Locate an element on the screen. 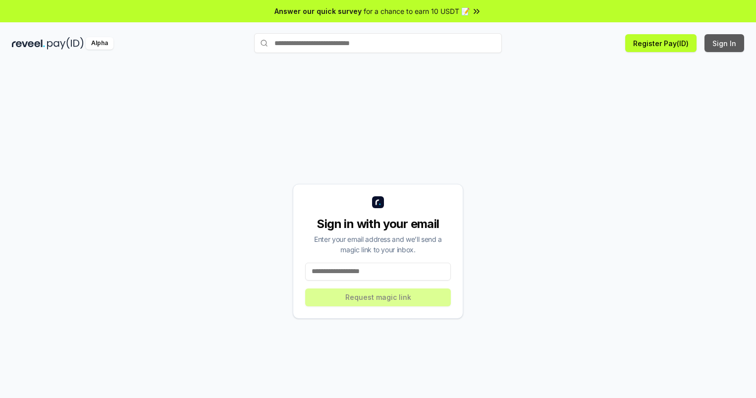  img: reveel_dark is located at coordinates (28, 43).